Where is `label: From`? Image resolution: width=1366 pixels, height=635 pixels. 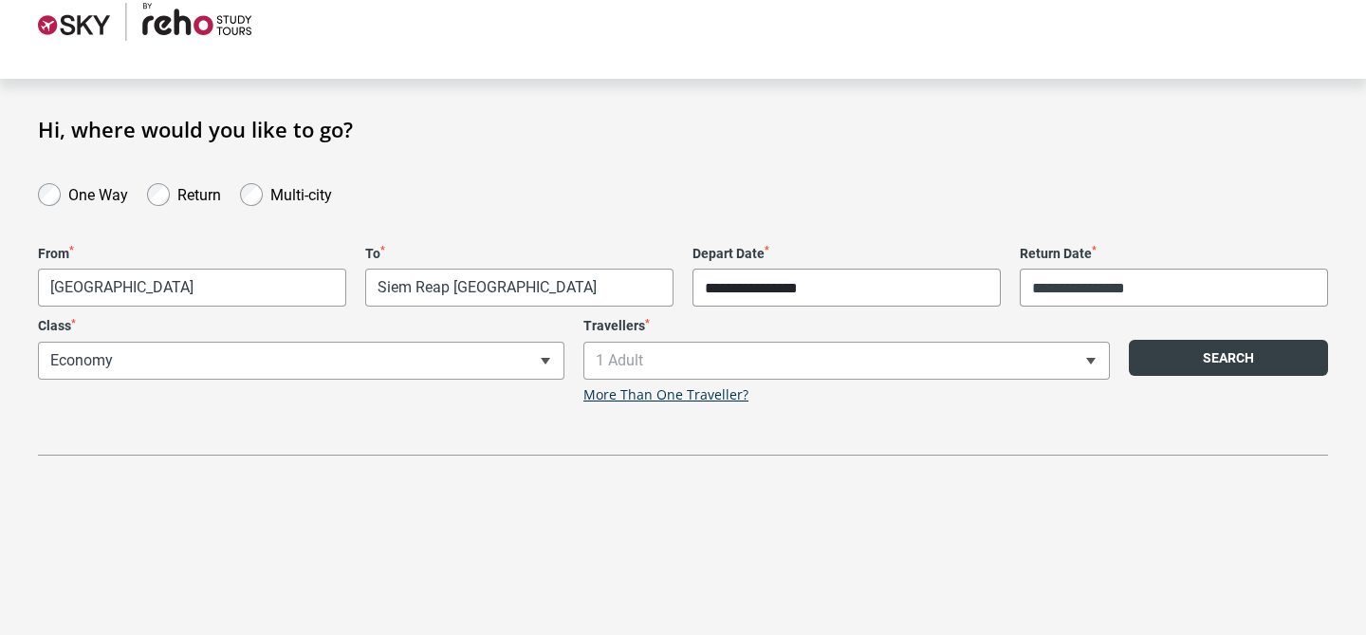 label: From is located at coordinates (192, 253).